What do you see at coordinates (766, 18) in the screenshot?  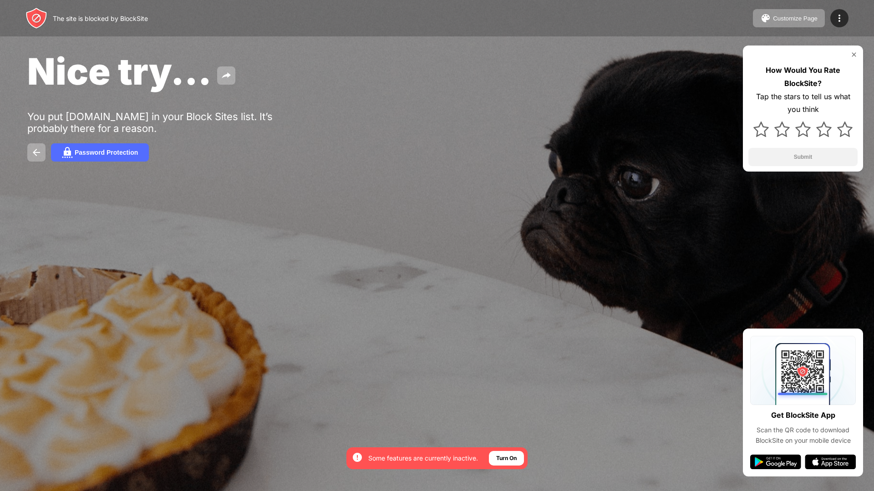 I see `img: pallet.svg` at bounding box center [766, 18].